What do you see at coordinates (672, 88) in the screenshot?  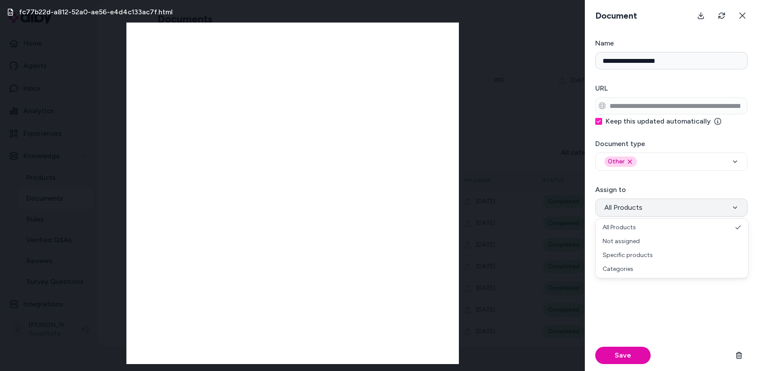 I see `h3: URL` at bounding box center [672, 88].